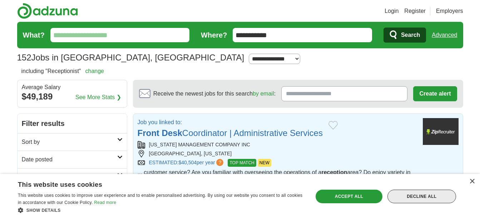  I want to click on a: Date posted, so click(72, 159).